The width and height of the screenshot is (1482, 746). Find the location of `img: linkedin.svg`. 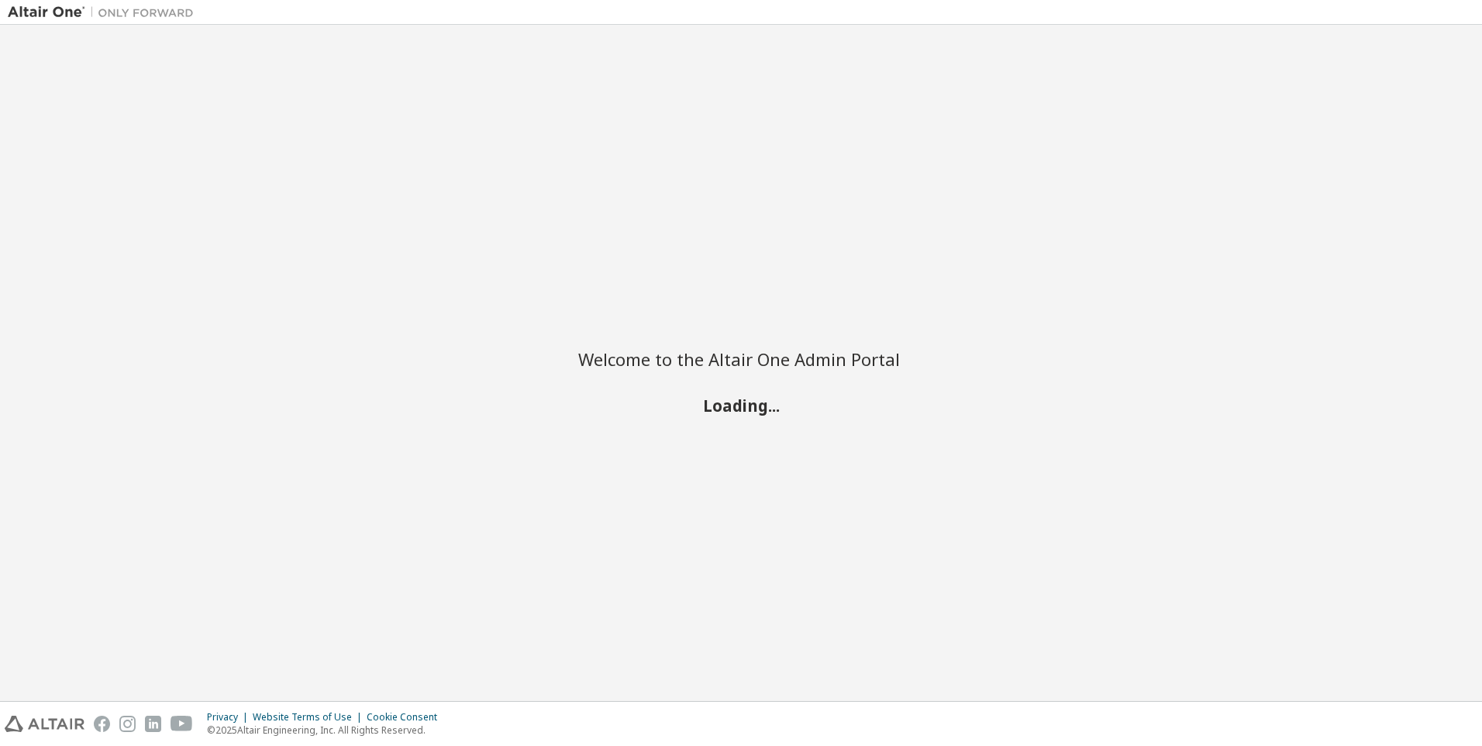

img: linkedin.svg is located at coordinates (153, 723).